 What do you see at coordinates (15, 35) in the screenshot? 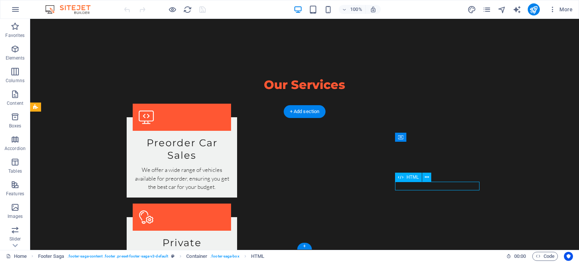
I see `p: Favorites` at bounding box center [15, 35].